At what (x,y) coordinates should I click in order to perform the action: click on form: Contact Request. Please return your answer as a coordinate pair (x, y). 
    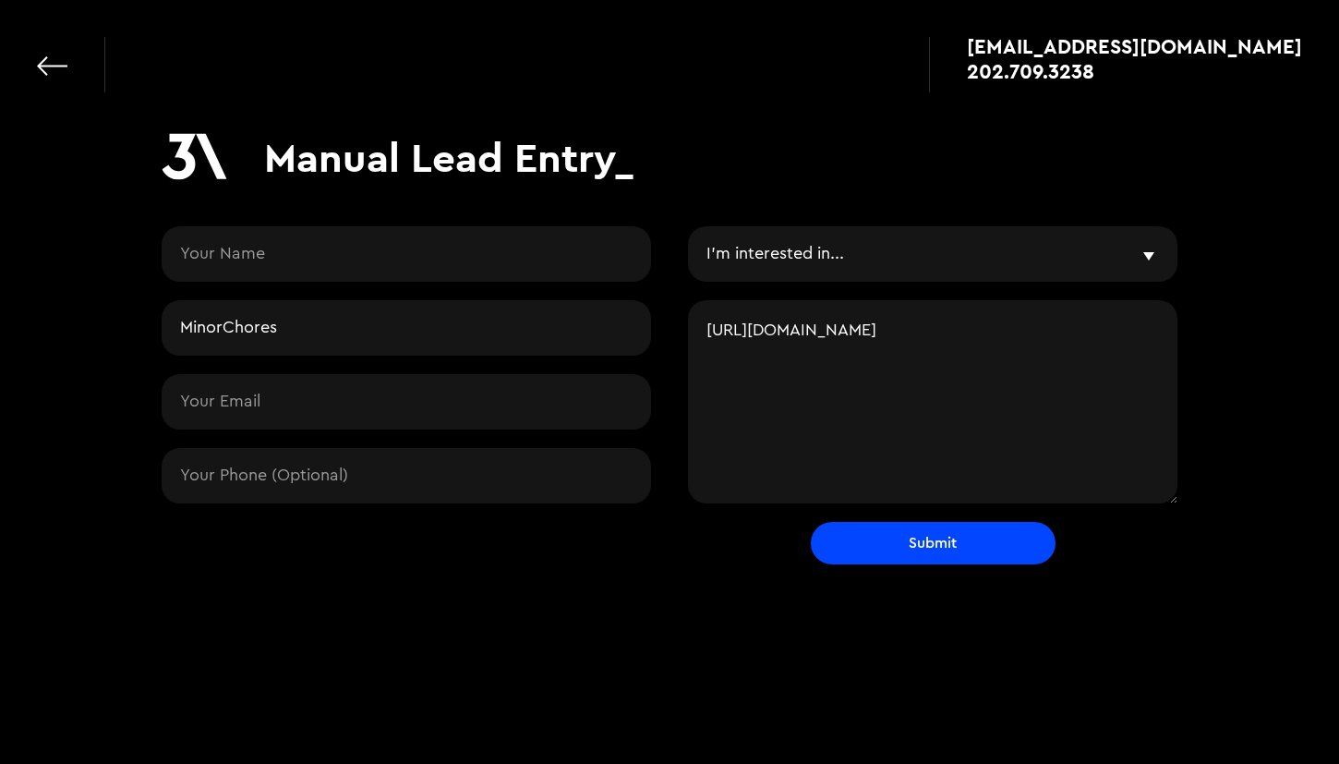
    Looking at the image, I should click on (670, 395).